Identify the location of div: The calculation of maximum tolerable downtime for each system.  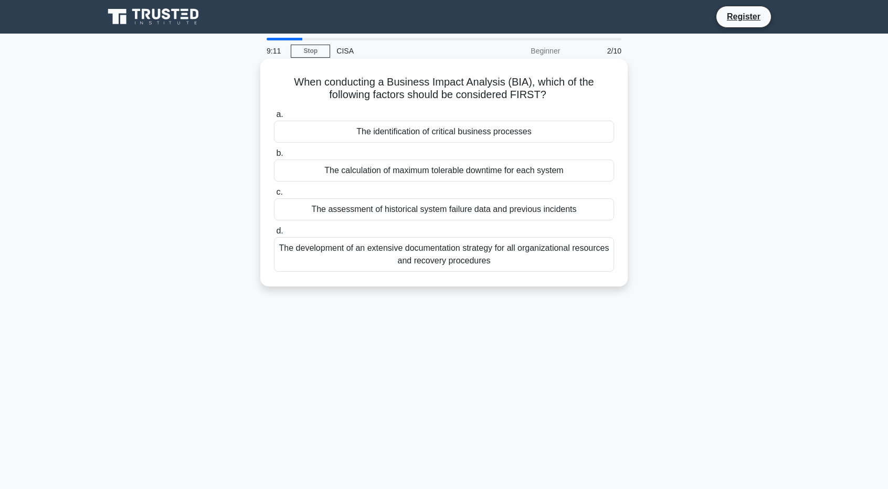
(444, 171).